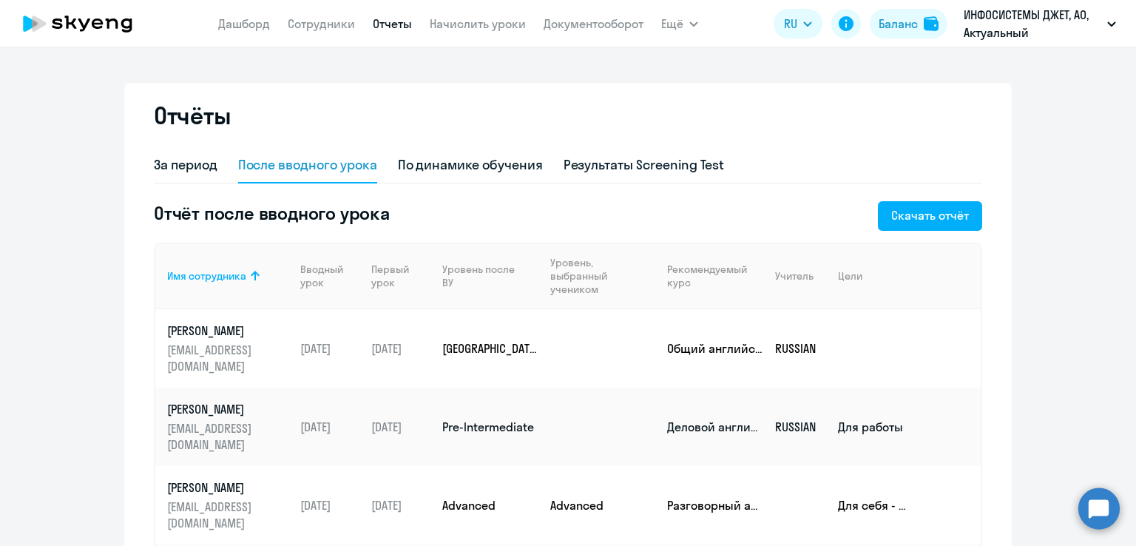 The width and height of the screenshot is (1136, 546). Describe the element at coordinates (715, 505) in the screenshot. I see `p: Разговорный английский` at that location.